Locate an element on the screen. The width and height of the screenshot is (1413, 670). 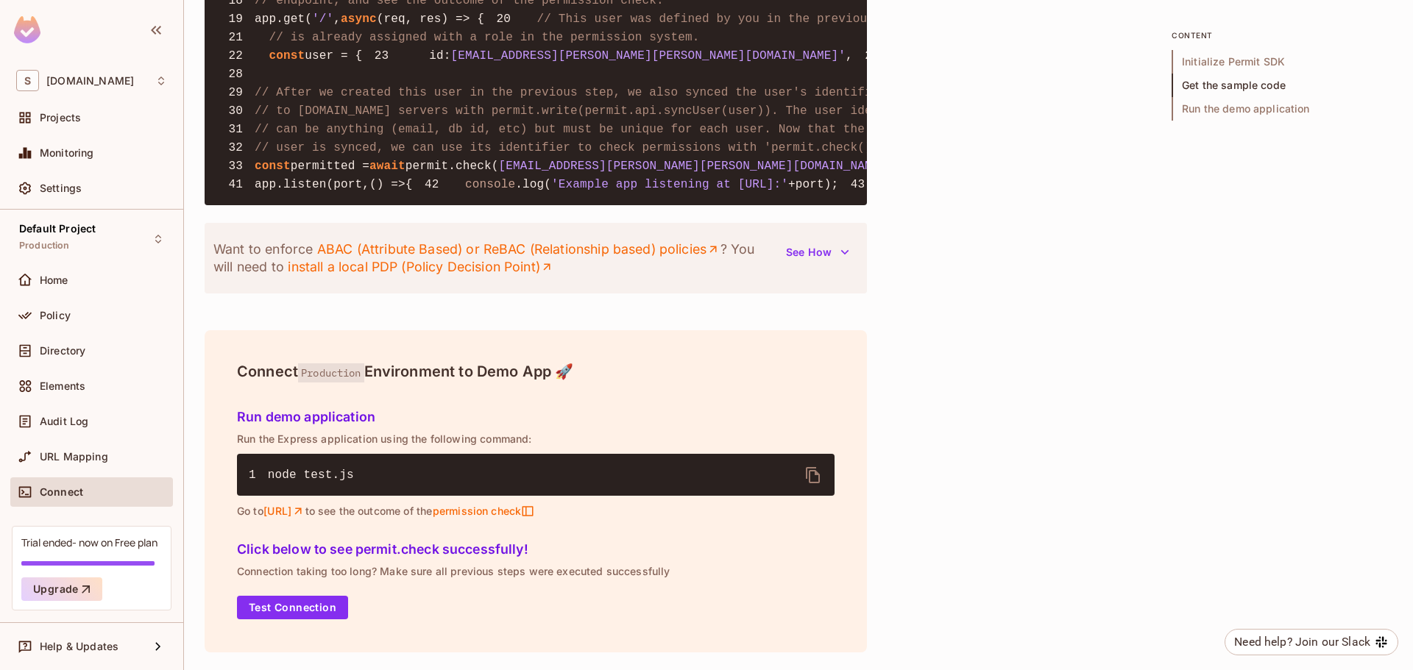
span: Home is located at coordinates (54, 280).